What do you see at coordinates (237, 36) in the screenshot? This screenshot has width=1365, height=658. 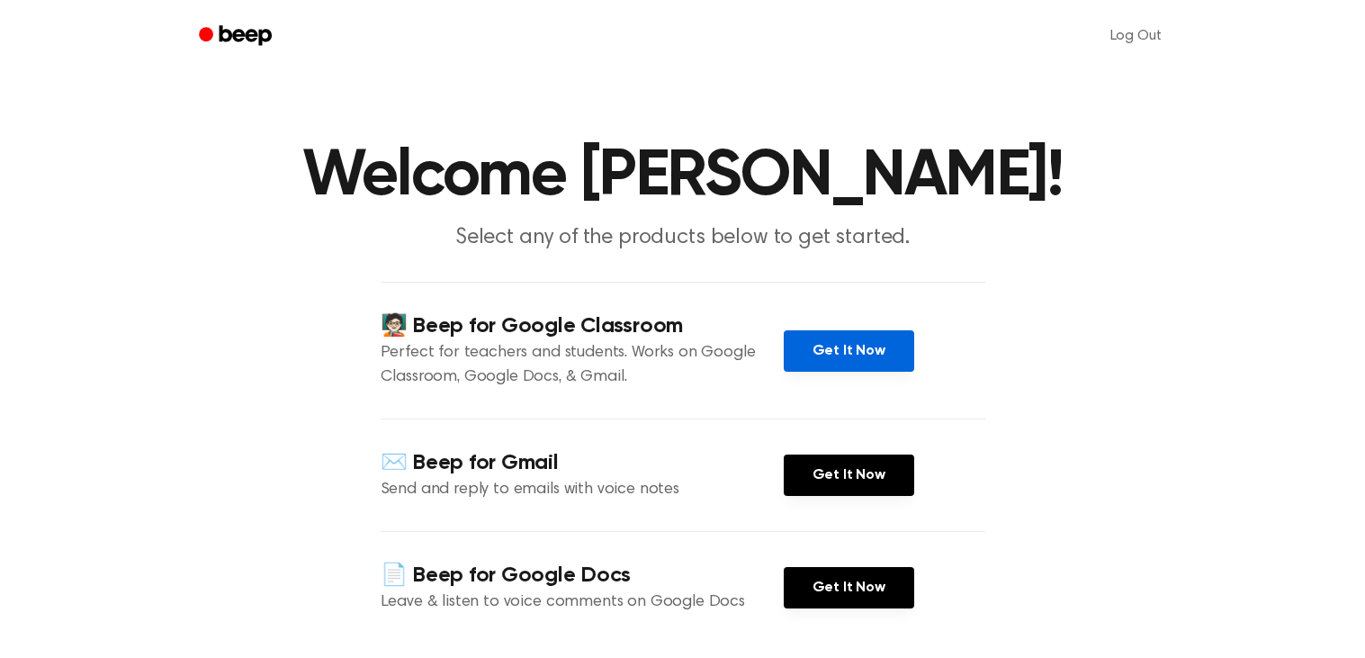 I see `a: Beep` at bounding box center [237, 36].